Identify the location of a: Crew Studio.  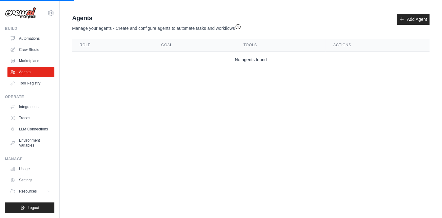
(31, 50).